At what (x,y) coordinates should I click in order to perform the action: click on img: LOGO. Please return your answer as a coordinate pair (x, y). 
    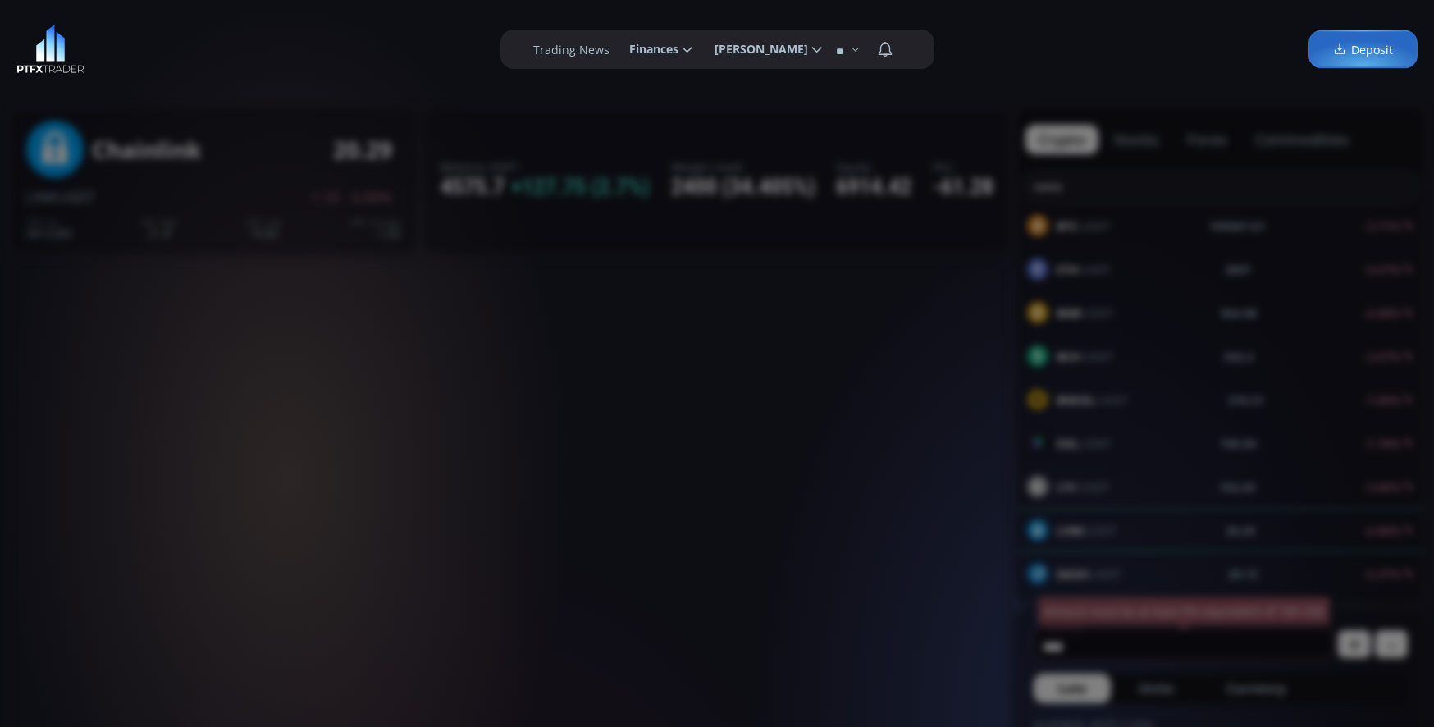
    Looking at the image, I should click on (50, 49).